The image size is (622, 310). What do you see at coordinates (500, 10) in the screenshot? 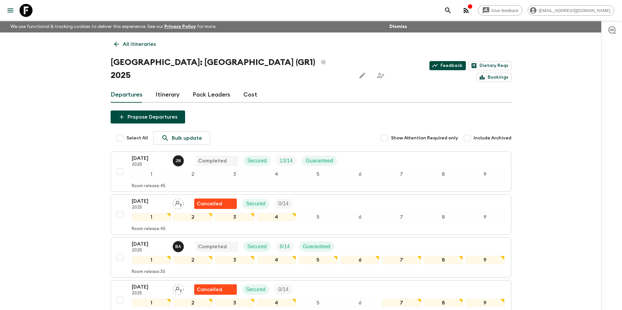
I see `a: Give feedback` at bounding box center [500, 10].